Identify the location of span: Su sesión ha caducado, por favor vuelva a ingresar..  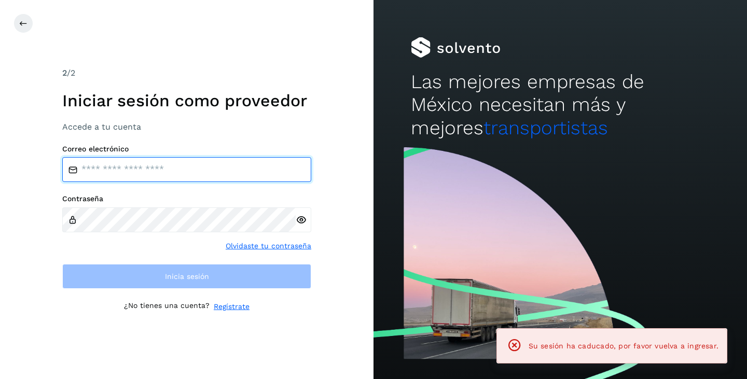
(624, 346).